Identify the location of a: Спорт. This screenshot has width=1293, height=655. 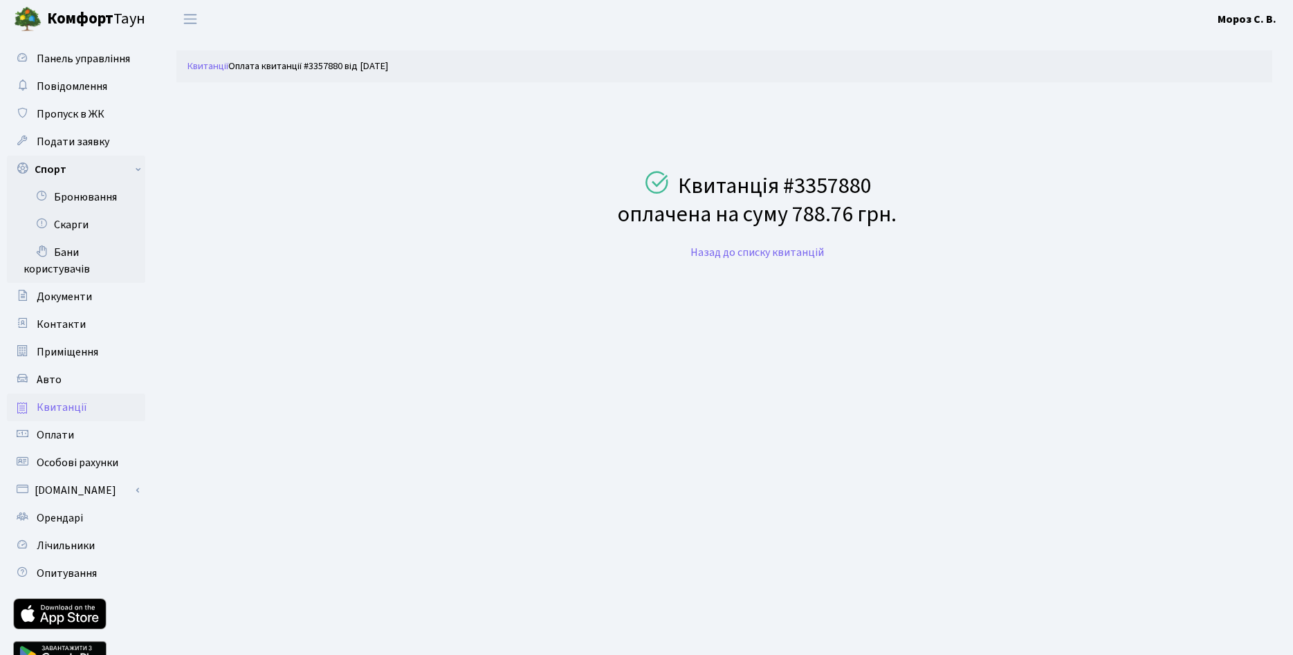
(76, 169).